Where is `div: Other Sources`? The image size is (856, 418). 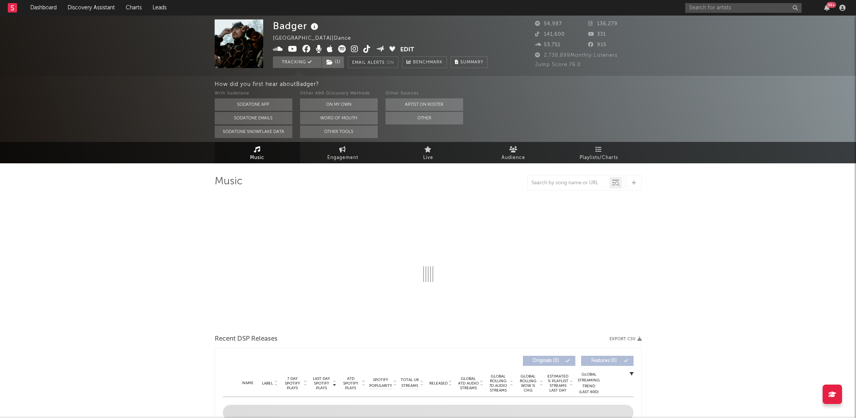 div: Other Sources is located at coordinates (425, 94).